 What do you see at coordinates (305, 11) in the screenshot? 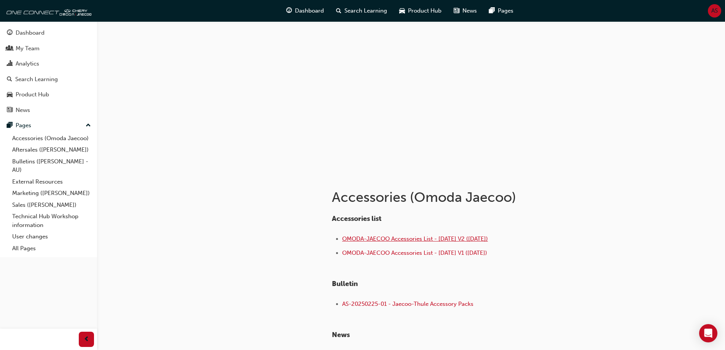
I see `a: guage-iconDashboard` at bounding box center [305, 11].